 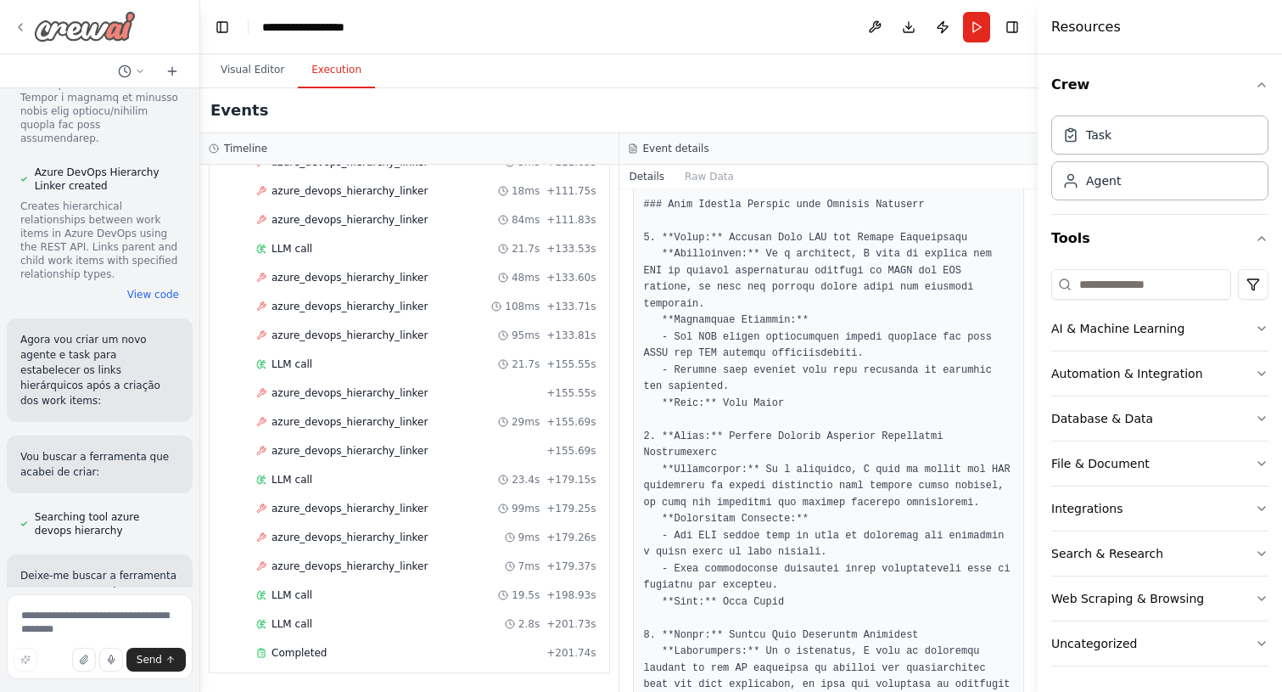 I want to click on span: 7ms, so click(x=529, y=566).